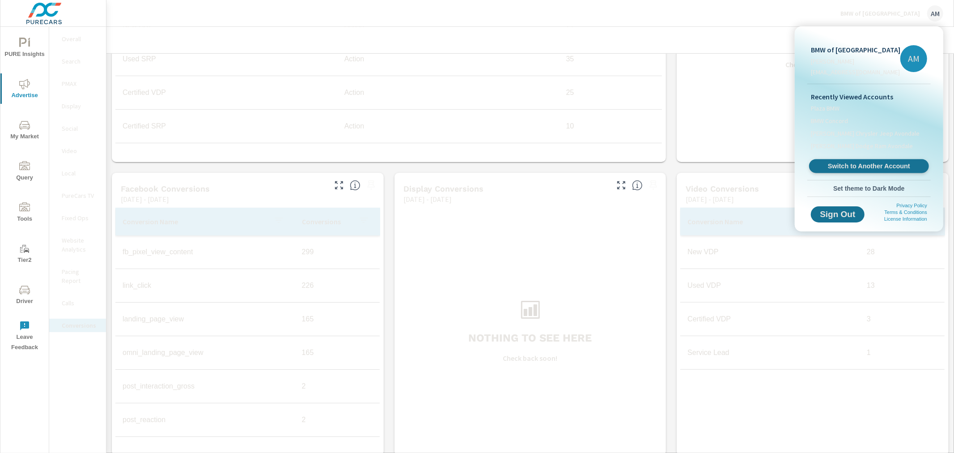 The width and height of the screenshot is (954, 453). Describe the element at coordinates (912, 205) in the screenshot. I see `a: Privacy Policy` at that location.